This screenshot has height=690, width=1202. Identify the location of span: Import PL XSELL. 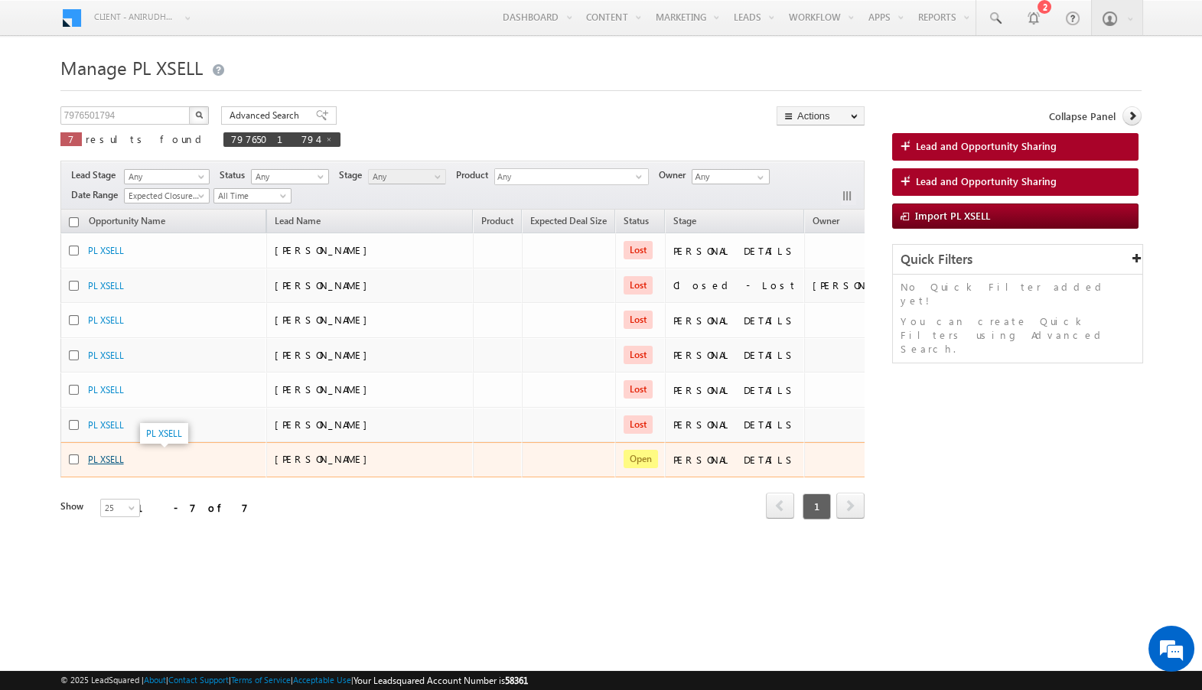
(952, 215).